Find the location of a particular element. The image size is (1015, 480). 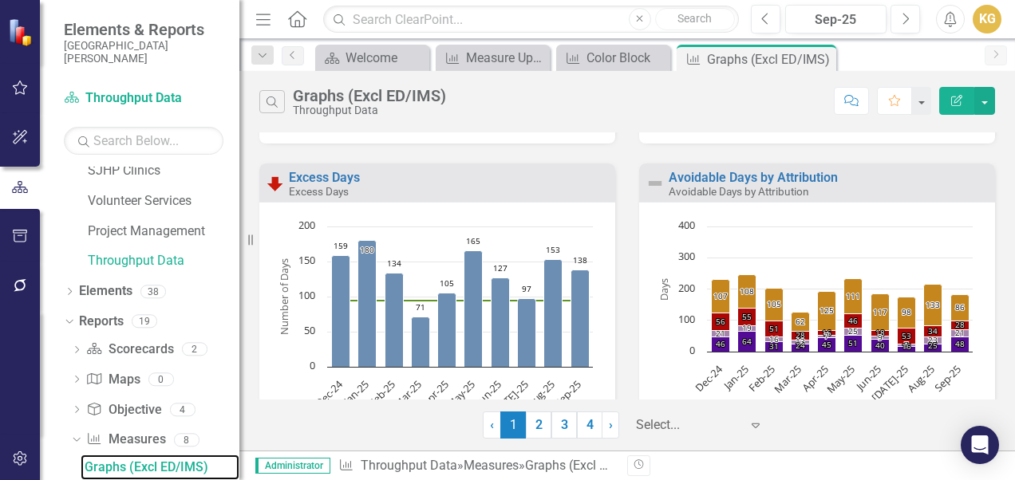

text: 56 is located at coordinates (720, 321).